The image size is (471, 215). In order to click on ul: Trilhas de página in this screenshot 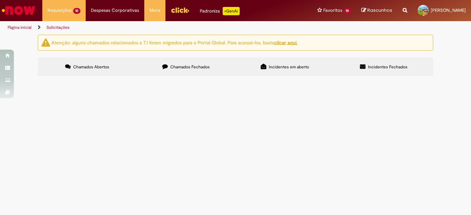, I will do `click(157, 27)`.